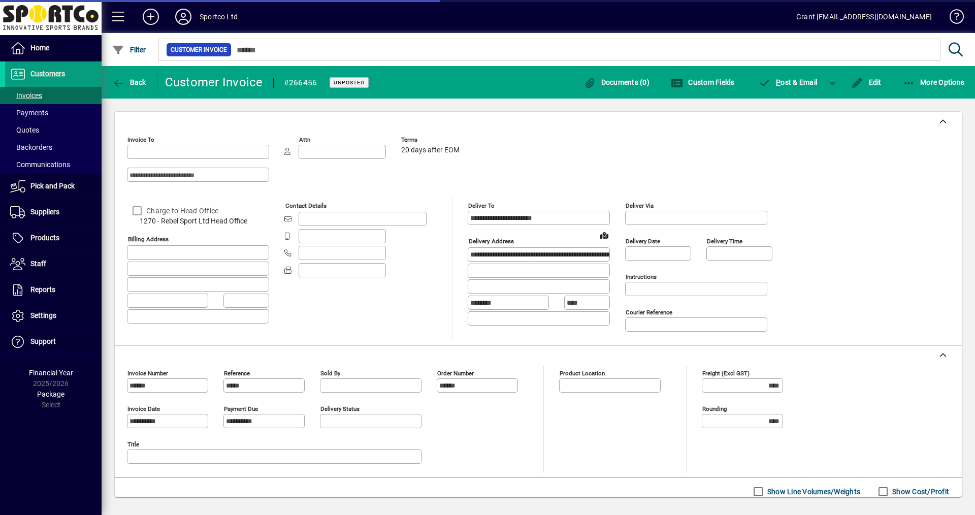 This screenshot has width=975, height=515. What do you see at coordinates (934, 82) in the screenshot?
I see `button: More Options` at bounding box center [934, 82].